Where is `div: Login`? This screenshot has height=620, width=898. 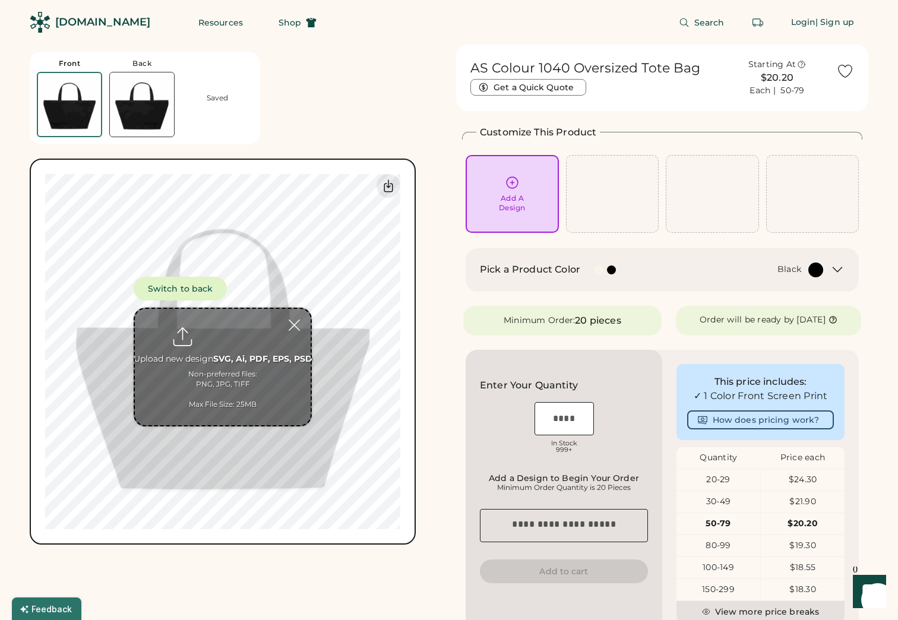
div: Login is located at coordinates (803, 23).